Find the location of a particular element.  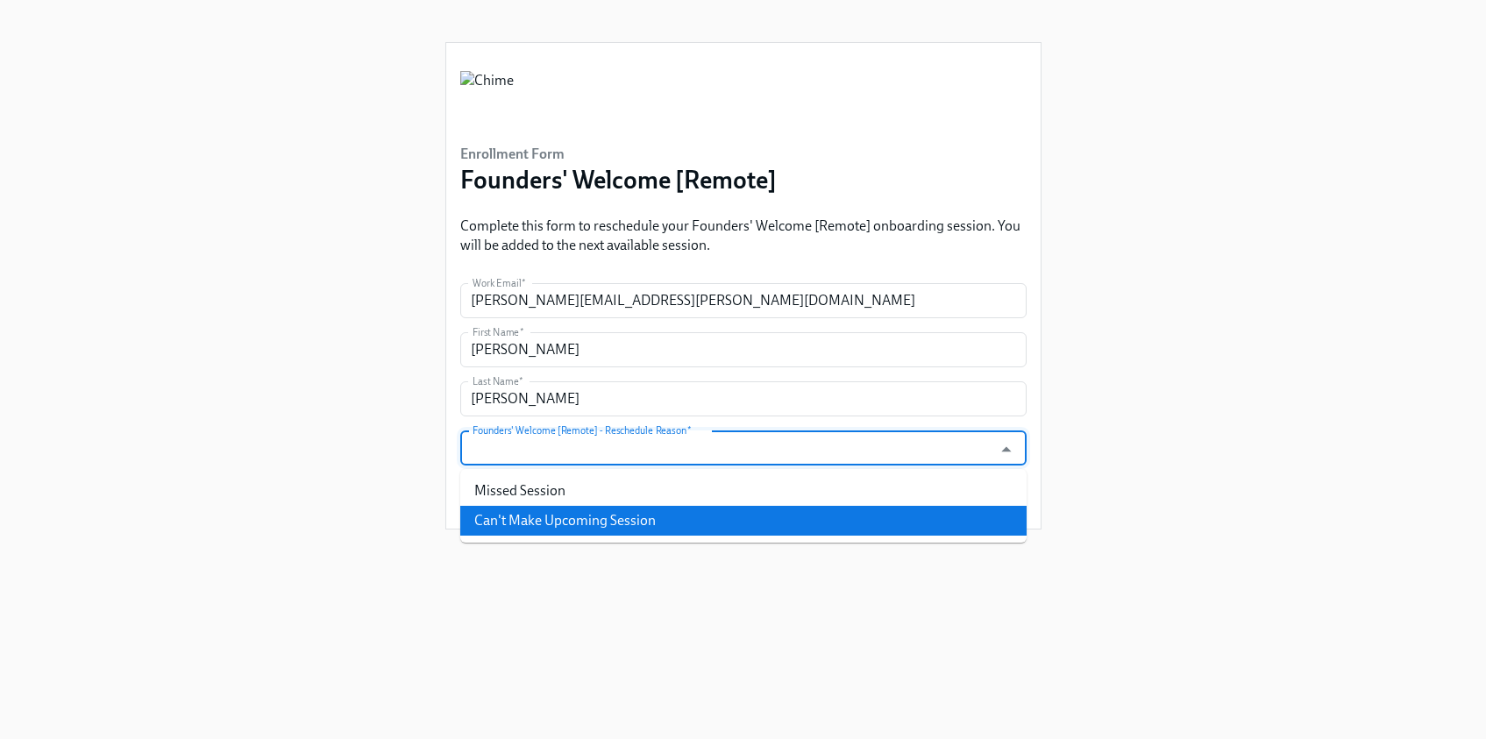

button: Close is located at coordinates (1005, 449).